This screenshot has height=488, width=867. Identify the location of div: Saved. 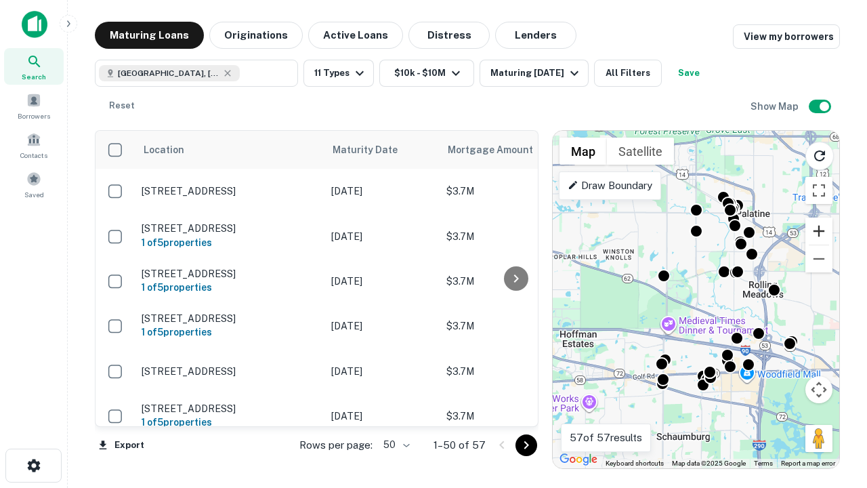
(34, 184).